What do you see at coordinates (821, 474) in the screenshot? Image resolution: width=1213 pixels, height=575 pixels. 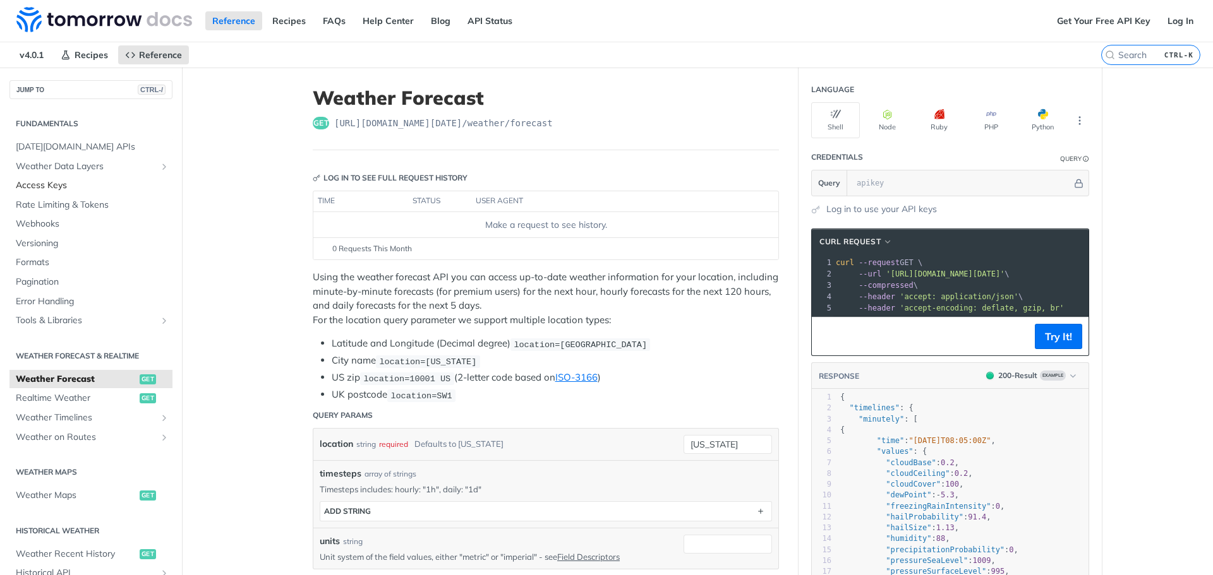 I see `div: 8` at bounding box center [821, 474].